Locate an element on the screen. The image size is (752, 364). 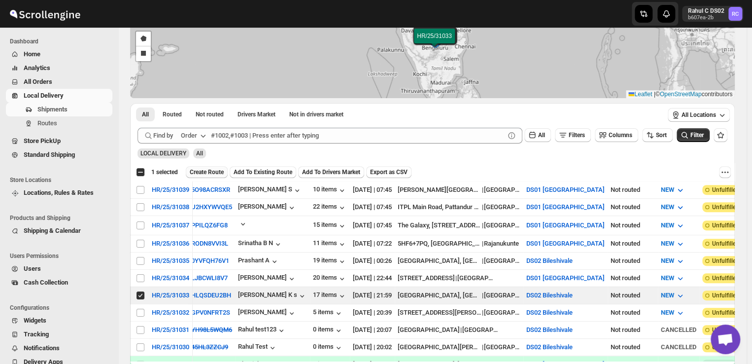
span: Rahul C DS02 is located at coordinates (735, 14).